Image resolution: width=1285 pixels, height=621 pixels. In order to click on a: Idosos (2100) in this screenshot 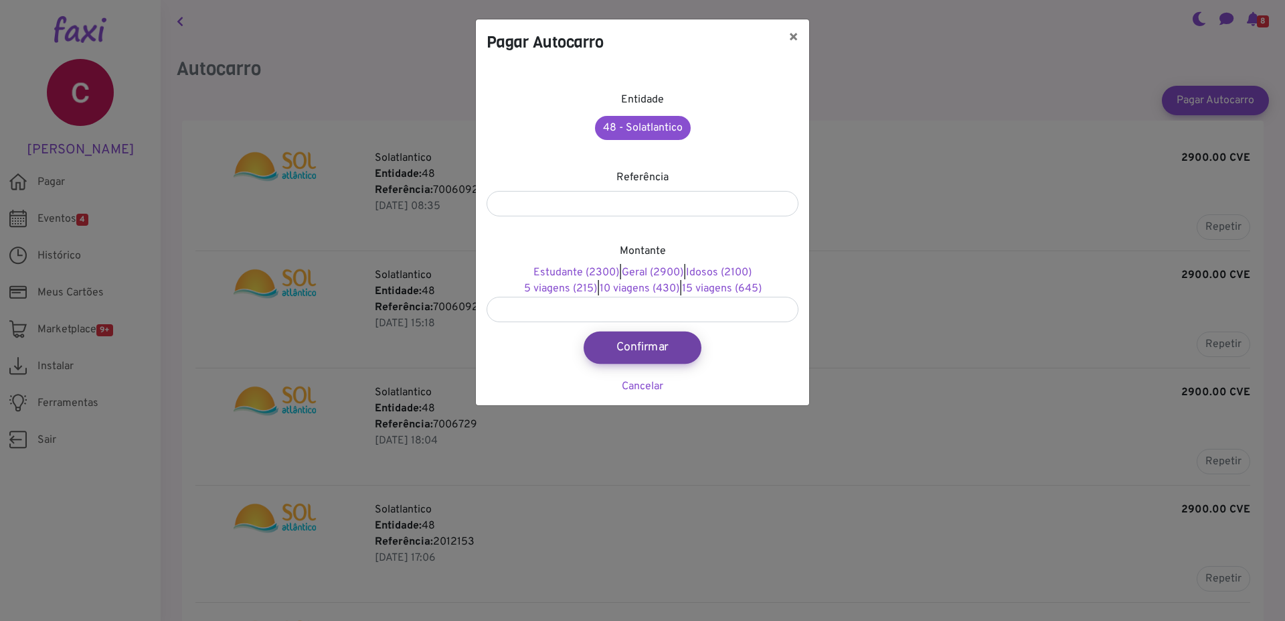, I will do `click(719, 272)`.